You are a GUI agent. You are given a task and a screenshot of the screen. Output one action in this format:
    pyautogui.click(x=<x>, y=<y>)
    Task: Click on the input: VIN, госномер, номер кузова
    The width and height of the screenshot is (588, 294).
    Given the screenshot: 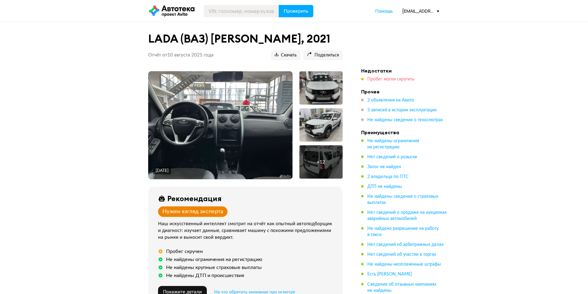 What is the action you would take?
    pyautogui.click(x=241, y=11)
    